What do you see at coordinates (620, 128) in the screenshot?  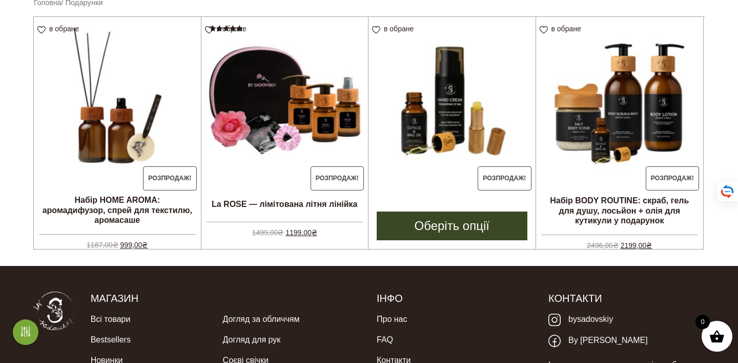 I see `a: Розпродаж! Набір BODY ROUTINE: скраб, гель для душу, лосьйон + олія для кутикули у подарунок` at bounding box center [620, 128].